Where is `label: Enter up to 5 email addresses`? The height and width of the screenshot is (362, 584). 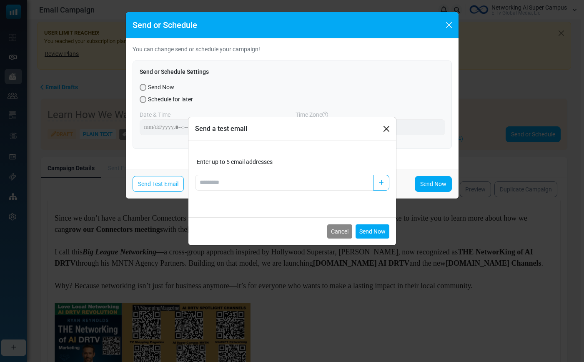
label: Enter up to 5 email addresses is located at coordinates (235, 162).